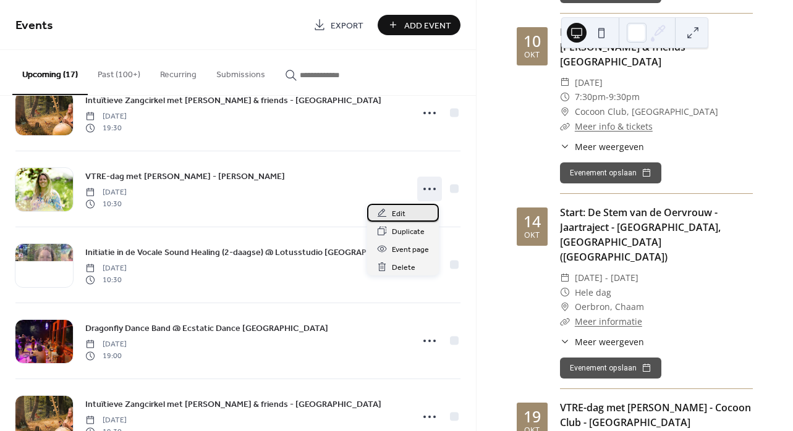 Image resolution: width=793 pixels, height=431 pixels. Describe the element at coordinates (419, 25) in the screenshot. I see `button: Add Event` at that location.